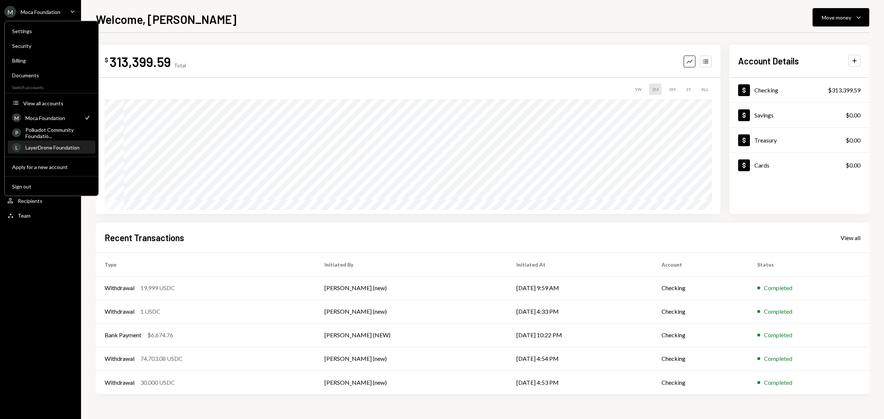  I want to click on div: Apply for a new account, so click(52, 167).